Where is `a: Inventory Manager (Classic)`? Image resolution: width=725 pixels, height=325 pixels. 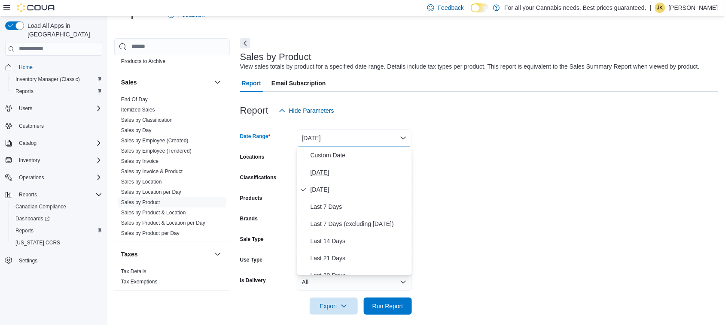
a: Inventory Manager (Classic) is located at coordinates (48, 79).